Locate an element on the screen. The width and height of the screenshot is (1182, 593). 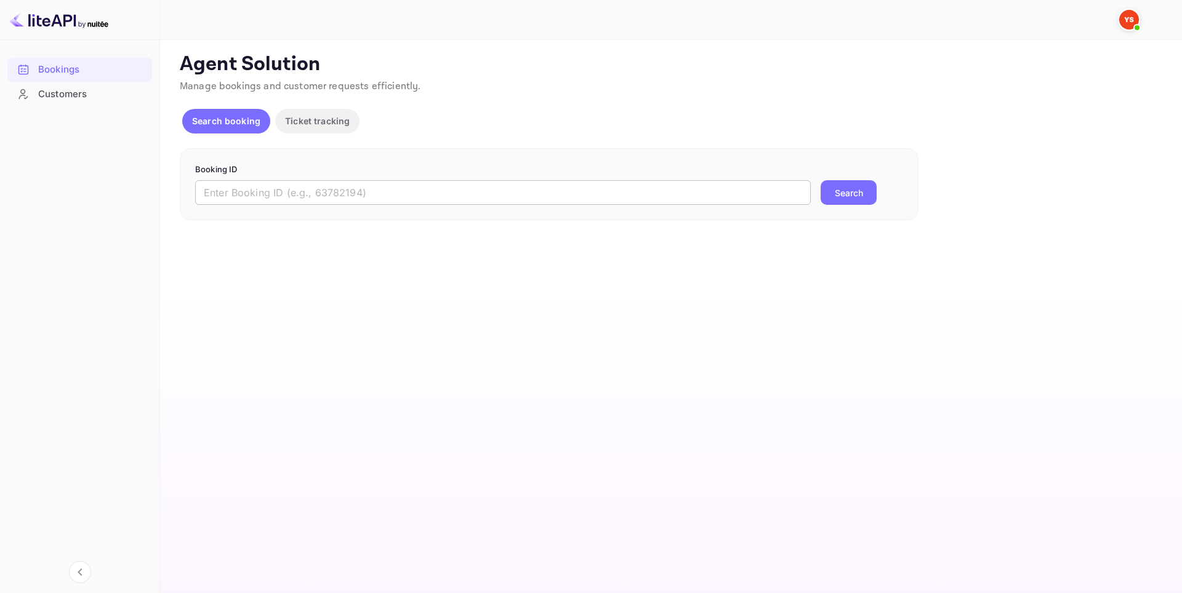
button: Search is located at coordinates (848, 193).